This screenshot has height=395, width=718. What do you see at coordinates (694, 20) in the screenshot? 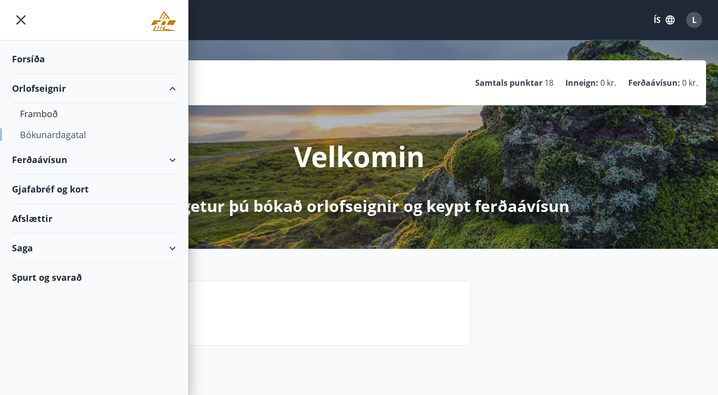
I see `span: L` at bounding box center [694, 20].